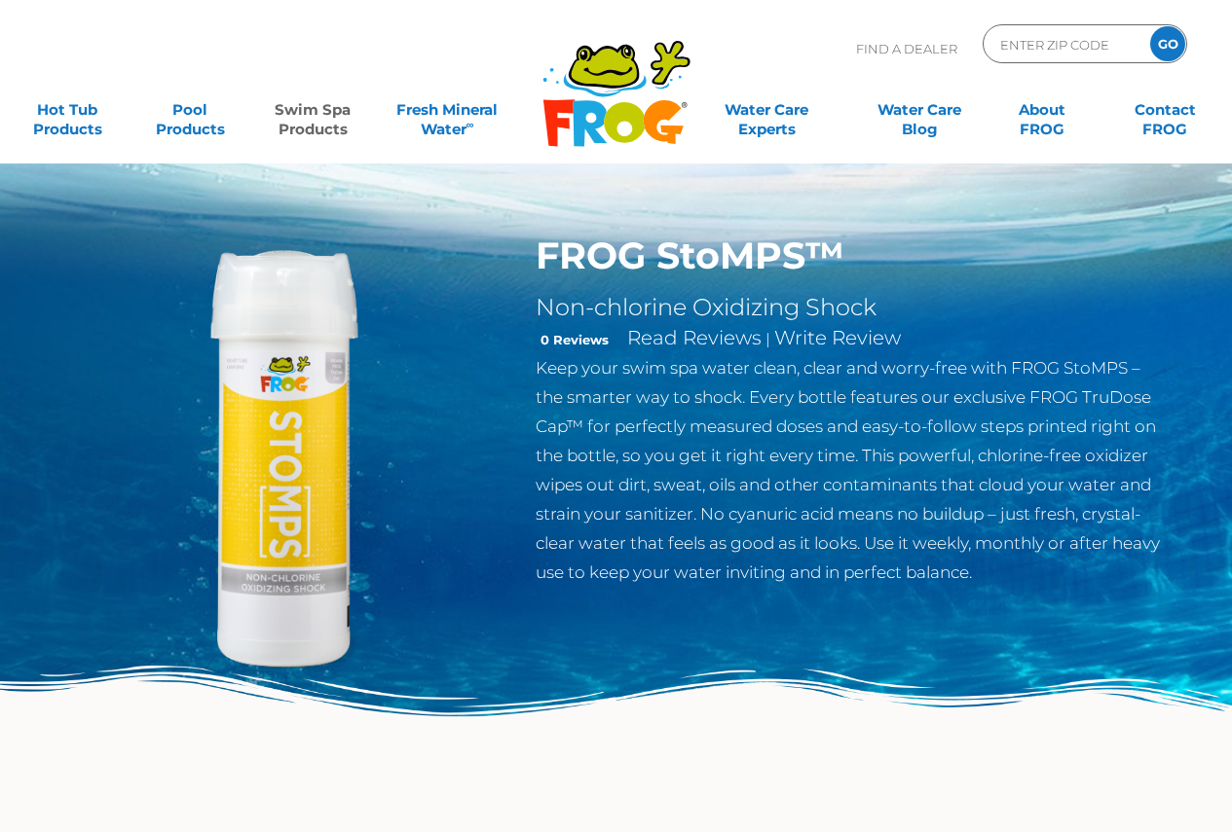  I want to click on a: Write Review, so click(837, 338).